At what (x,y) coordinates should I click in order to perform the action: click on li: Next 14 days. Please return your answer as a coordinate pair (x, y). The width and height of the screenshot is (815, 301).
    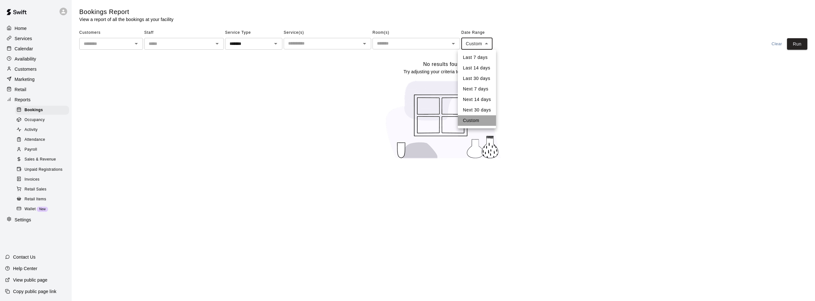
    Looking at the image, I should click on (477, 99).